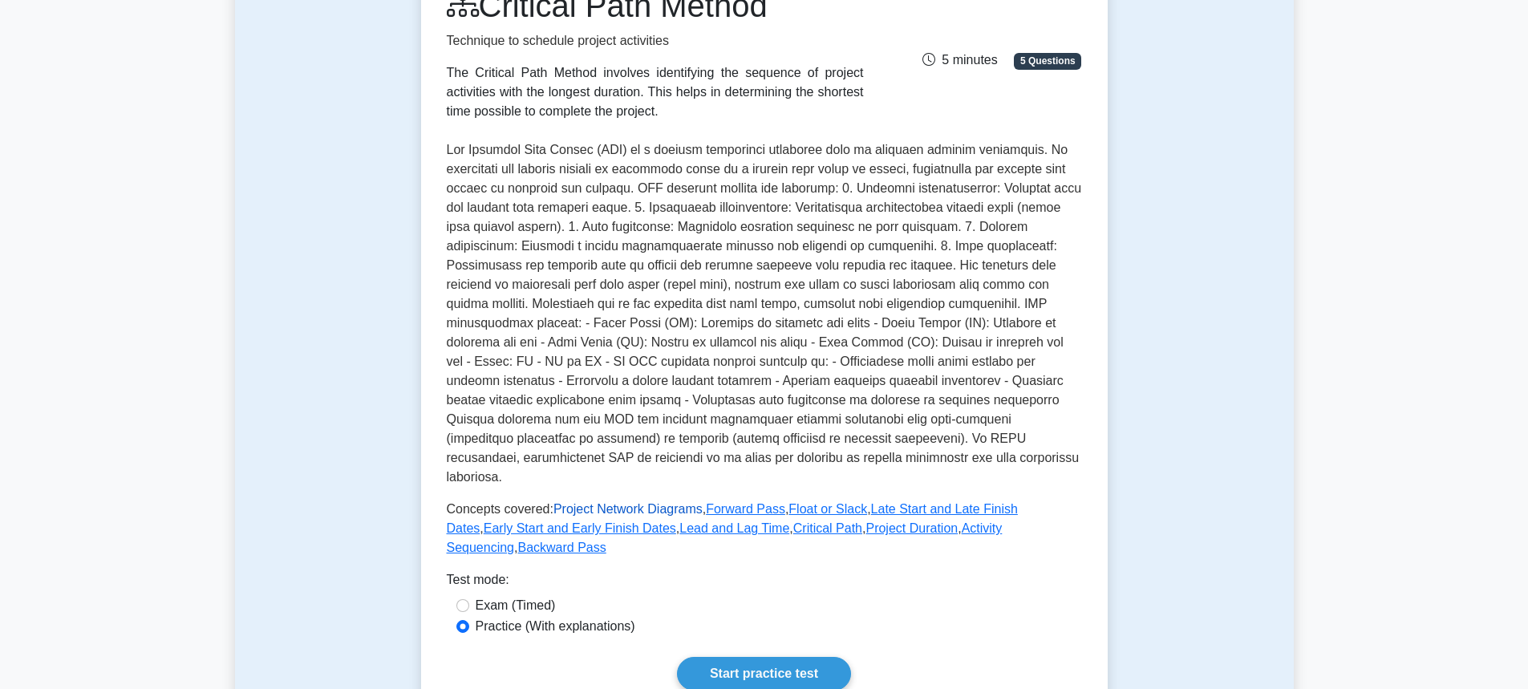  Describe the element at coordinates (828, 509) in the screenshot. I see `a: Float or Slack` at that location.